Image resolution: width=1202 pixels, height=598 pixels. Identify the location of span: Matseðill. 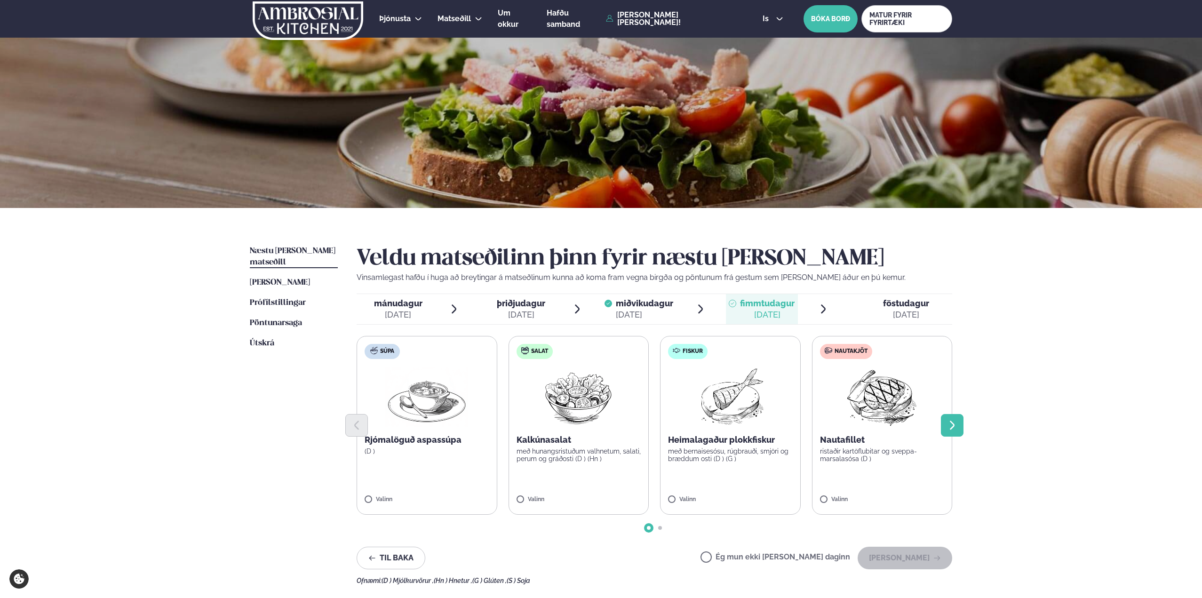
(454, 18).